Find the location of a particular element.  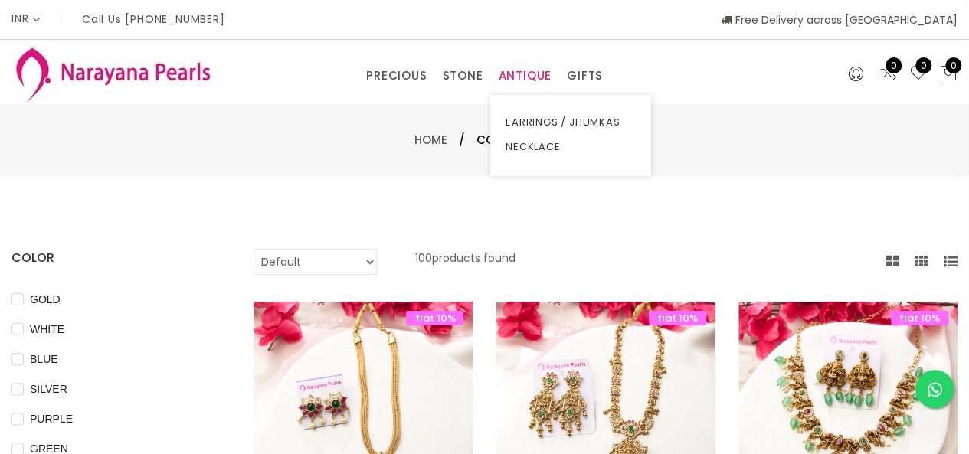

h4: COLOR is located at coordinates (110, 258).